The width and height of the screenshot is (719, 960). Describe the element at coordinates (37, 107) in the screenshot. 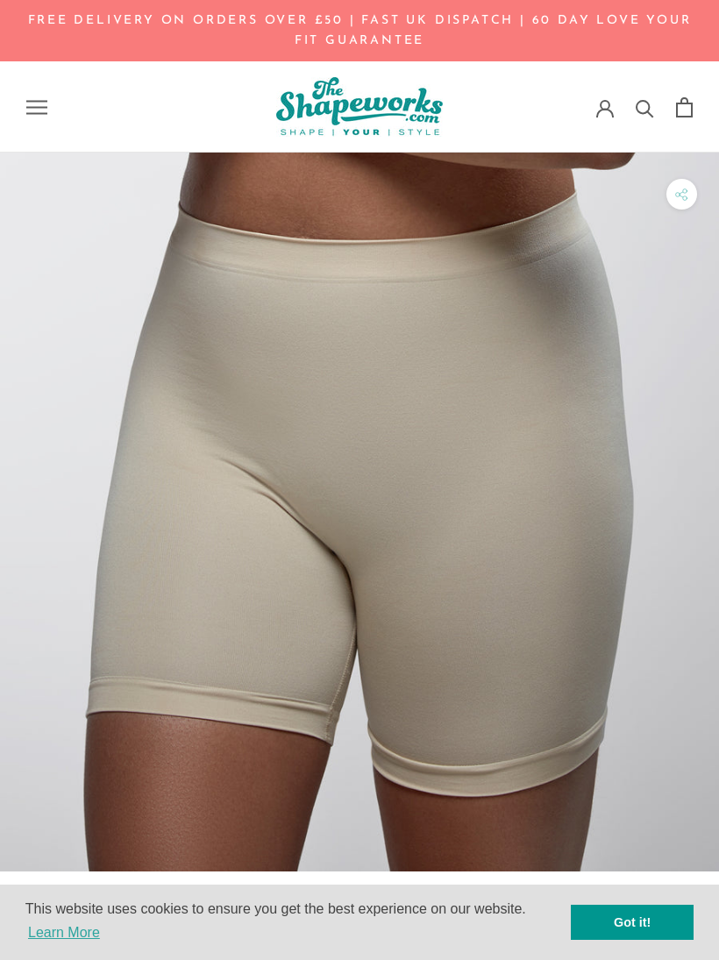

I see `button: Open navigation` at that location.